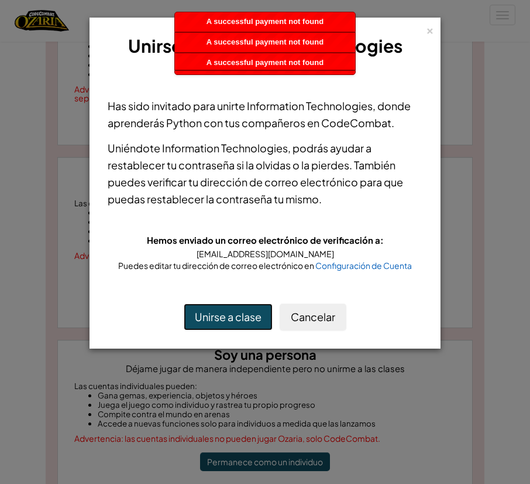 This screenshot has width=530, height=484. What do you see at coordinates (265, 239) in the screenshot?
I see `span: Hemos enviado un correo electrónico de verificación a:` at bounding box center [265, 239].